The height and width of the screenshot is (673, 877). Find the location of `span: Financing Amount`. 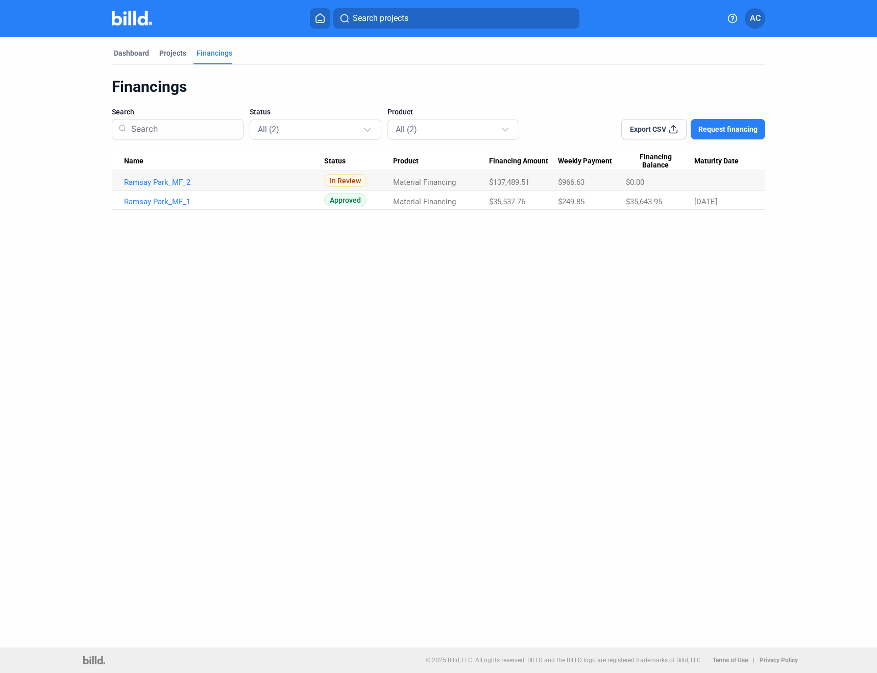

span: Financing Amount is located at coordinates (519, 161).